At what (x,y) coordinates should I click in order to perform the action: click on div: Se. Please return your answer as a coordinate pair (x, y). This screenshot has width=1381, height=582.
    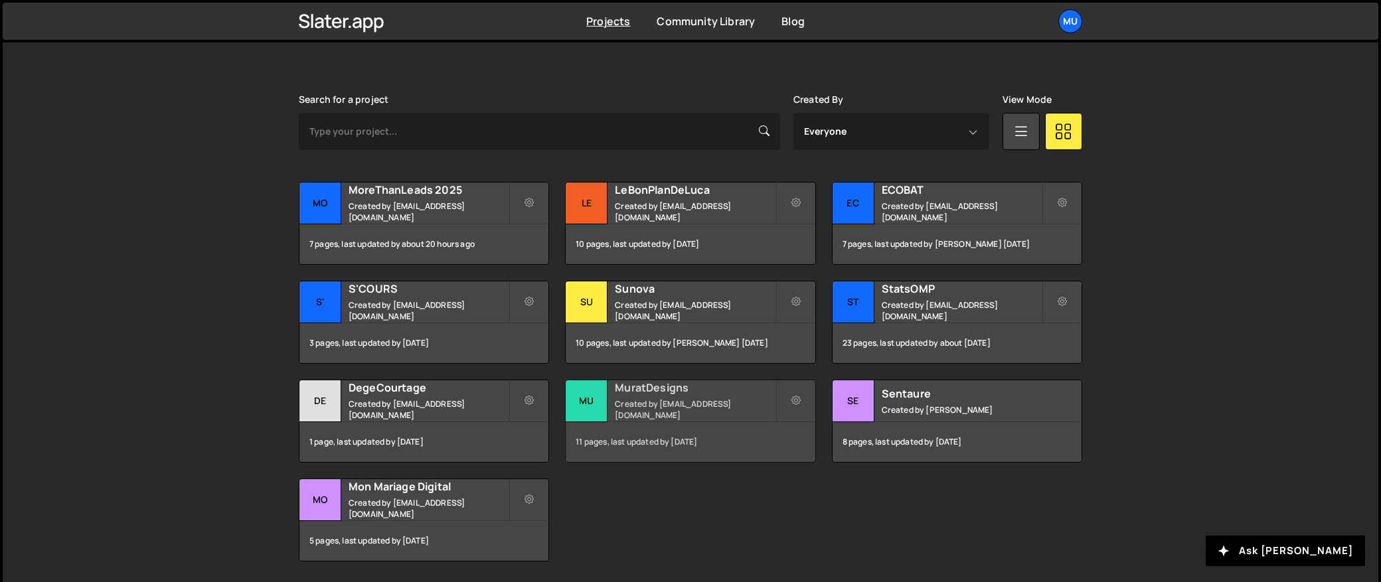
    Looking at the image, I should click on (853, 401).